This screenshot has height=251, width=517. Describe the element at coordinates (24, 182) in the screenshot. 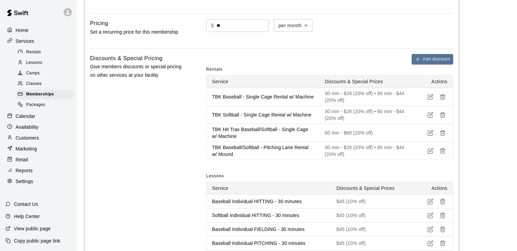

I see `p: Settings` at that location.